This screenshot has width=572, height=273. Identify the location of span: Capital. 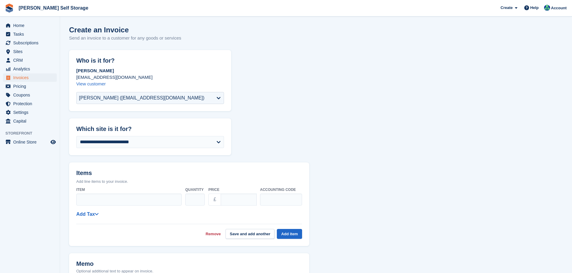
(31, 121).